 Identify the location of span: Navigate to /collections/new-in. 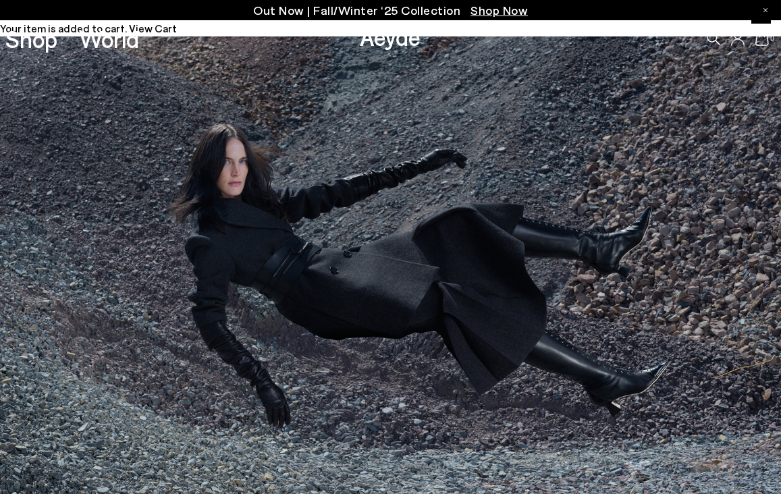
(499, 10).